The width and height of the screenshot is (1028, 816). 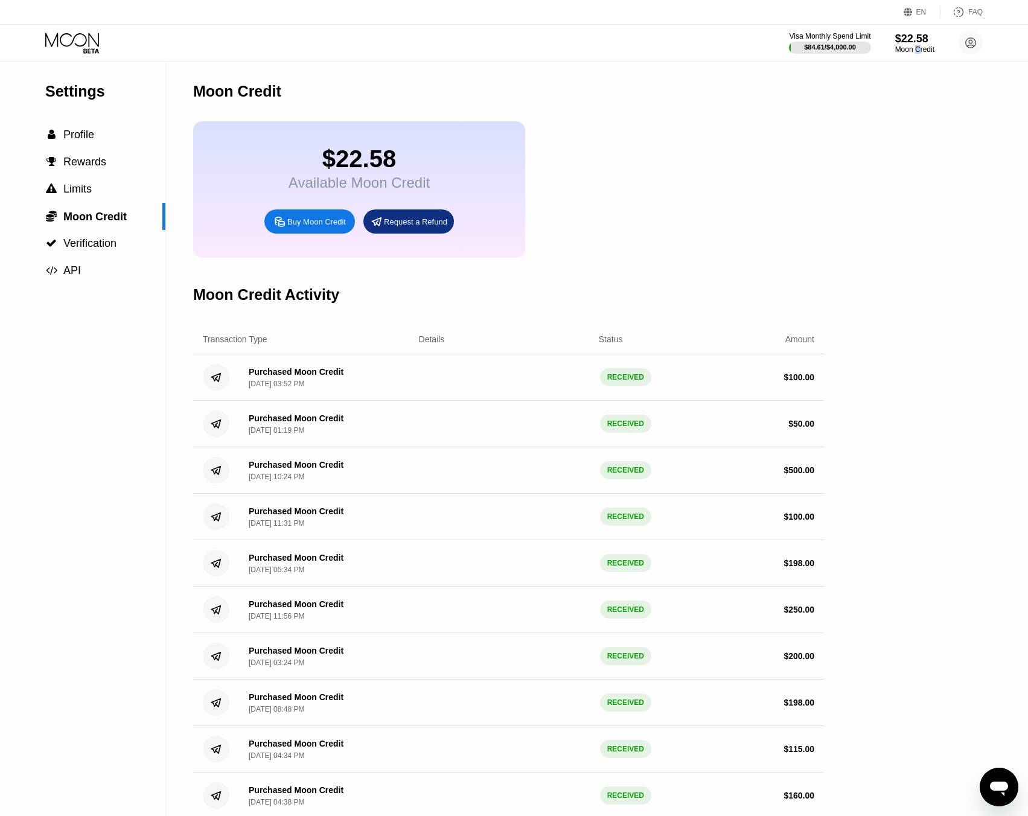 I want to click on div: Transaction Type, so click(x=235, y=339).